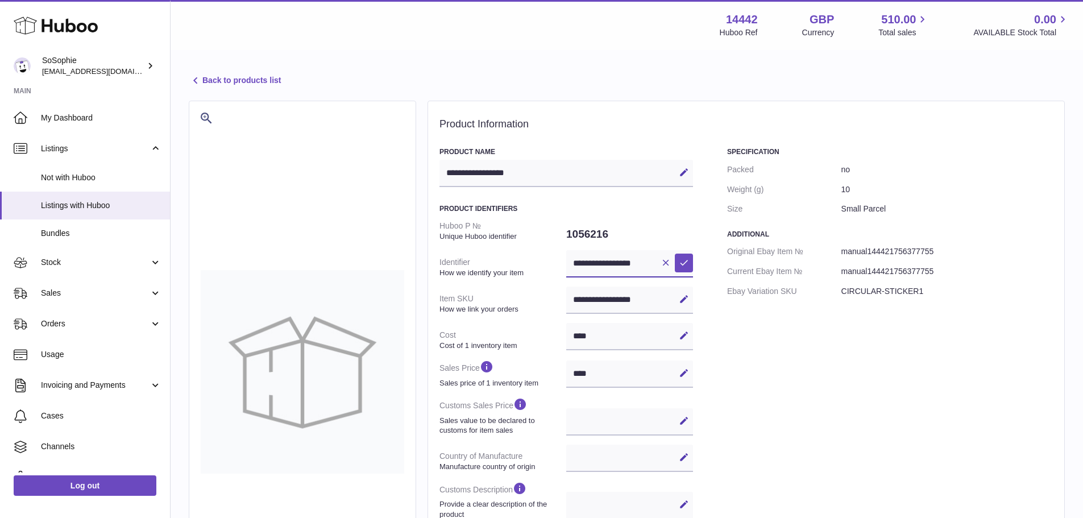 The height and width of the screenshot is (518, 1083). What do you see at coordinates (1044, 19) in the screenshot?
I see `span: 0.00` at bounding box center [1044, 19].